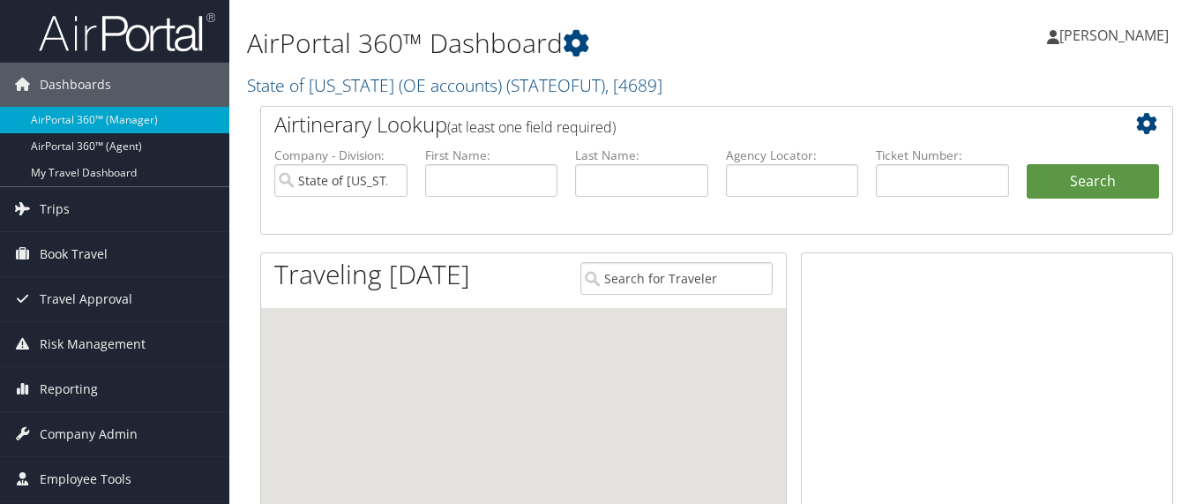  What do you see at coordinates (491, 155) in the screenshot?
I see `label: First Name:` at bounding box center [491, 155].